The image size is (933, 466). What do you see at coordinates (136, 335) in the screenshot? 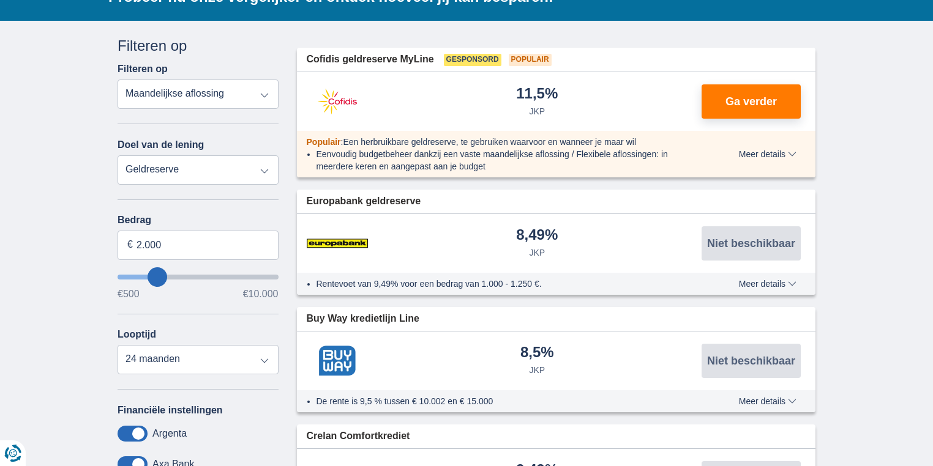
I see `label: Looptijd` at bounding box center [136, 335].